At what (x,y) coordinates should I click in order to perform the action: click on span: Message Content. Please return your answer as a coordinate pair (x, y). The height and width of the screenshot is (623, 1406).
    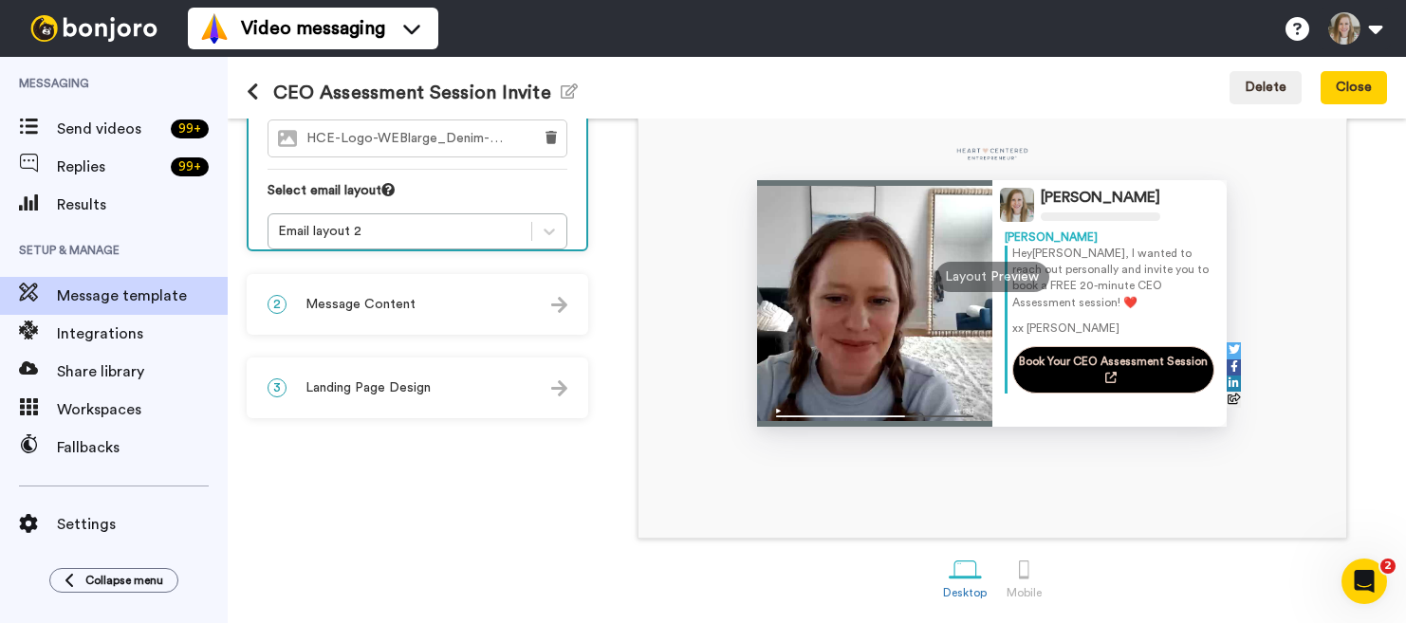
    Looking at the image, I should click on (360, 304).